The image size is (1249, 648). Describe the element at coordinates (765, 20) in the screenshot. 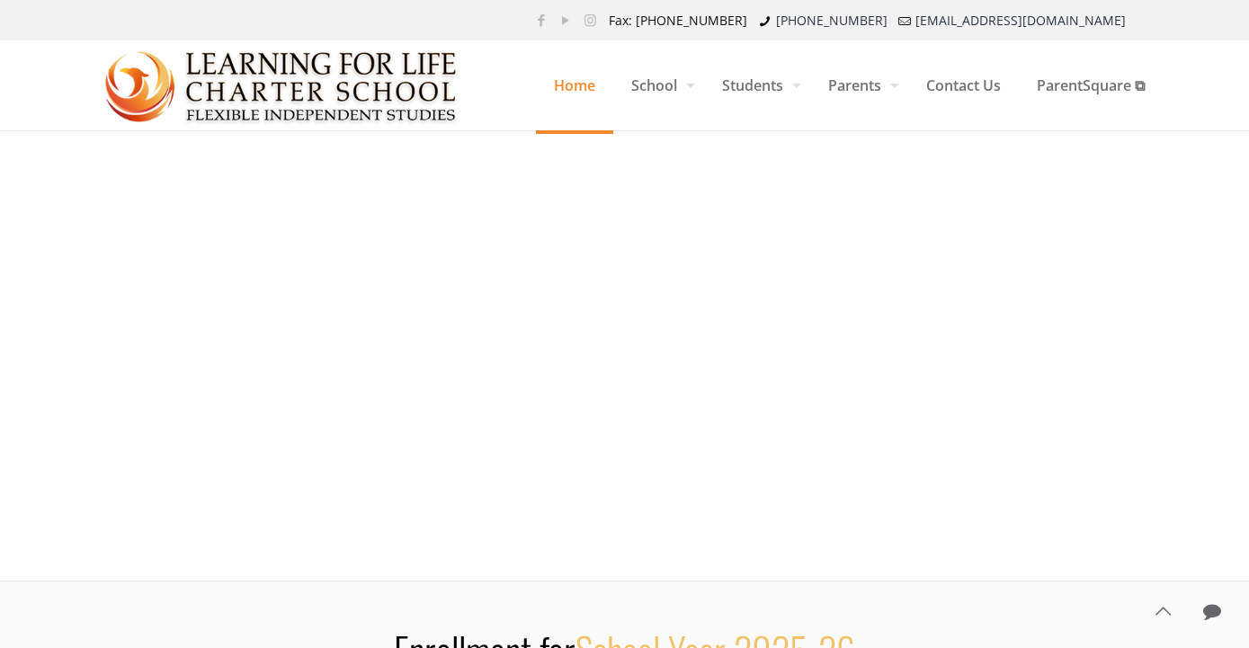

I see `i: phone` at that location.